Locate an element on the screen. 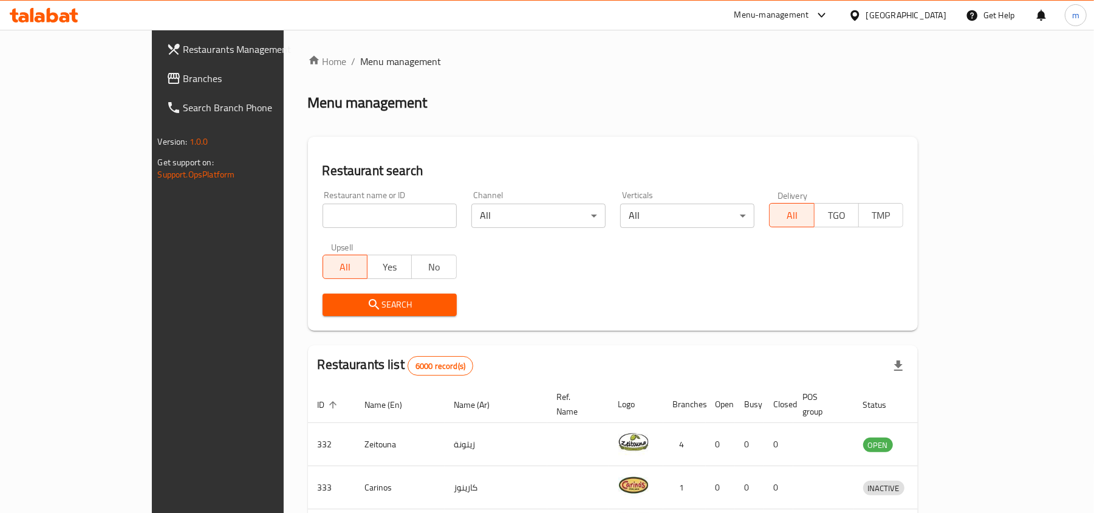 This screenshot has height=513, width=1094. div: Export file is located at coordinates (898, 366).